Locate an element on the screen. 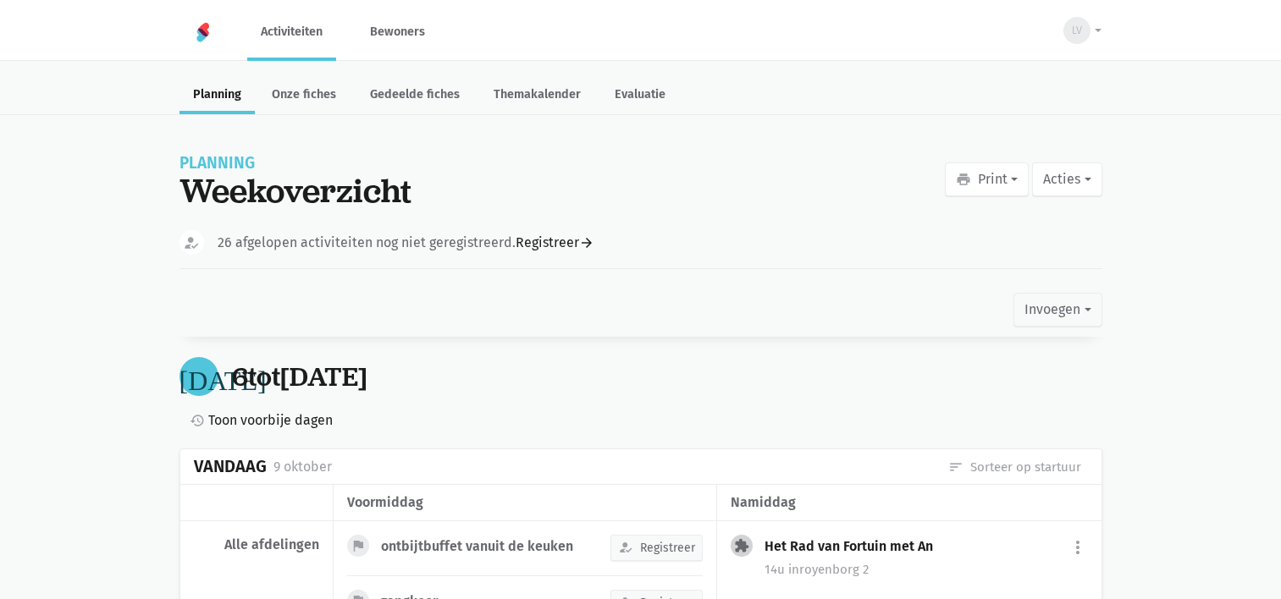  a: Activiteiten is located at coordinates (291, 31).